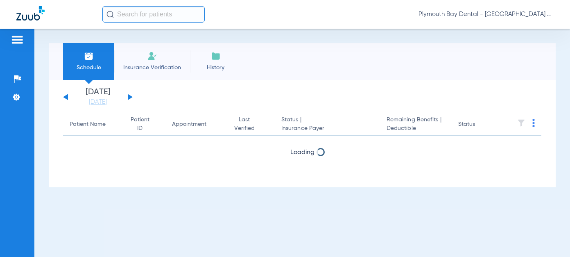  I want to click on input: Search for patients, so click(154, 14).